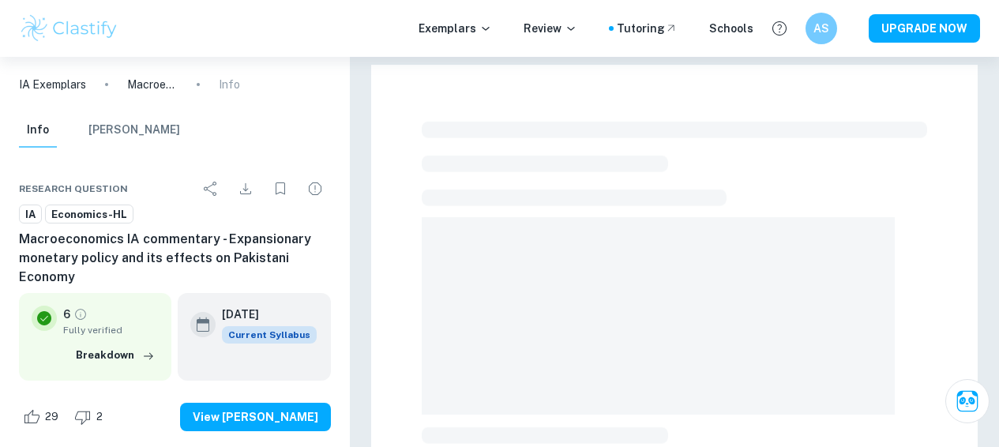 The width and height of the screenshot is (999, 447). Describe the element at coordinates (269, 335) in the screenshot. I see `div: This exemplar is based on the current syllabus. Feel free to refer to it for inspiration/ideas wh...` at that location.